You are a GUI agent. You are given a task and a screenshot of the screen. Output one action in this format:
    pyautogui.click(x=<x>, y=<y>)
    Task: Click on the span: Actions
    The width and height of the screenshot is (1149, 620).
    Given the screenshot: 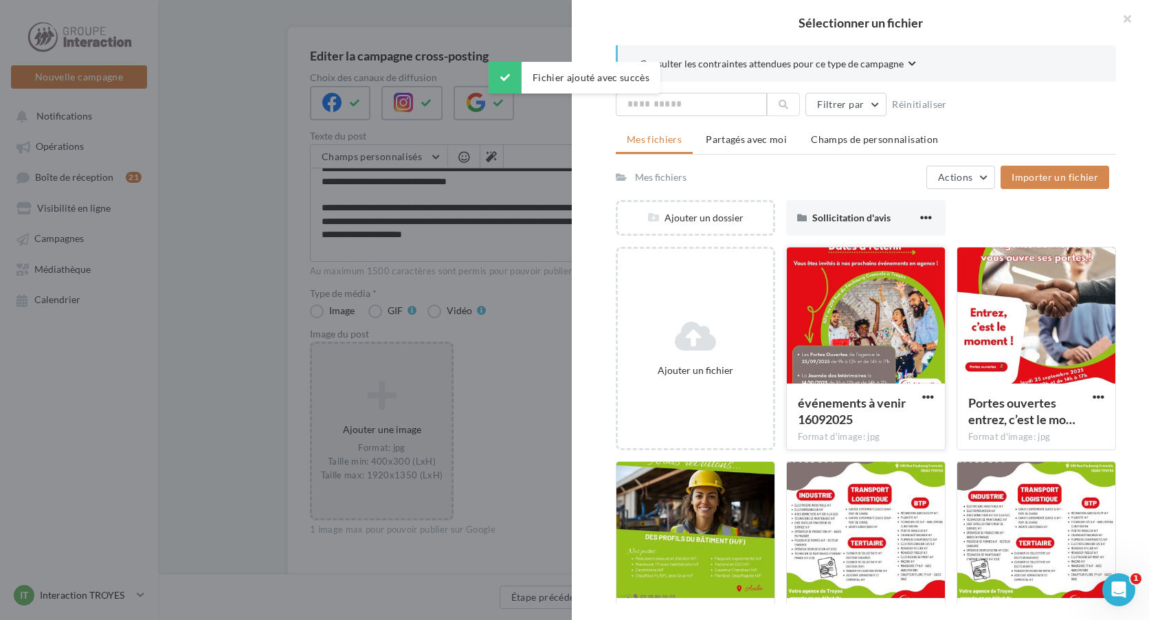 What is the action you would take?
    pyautogui.click(x=955, y=177)
    